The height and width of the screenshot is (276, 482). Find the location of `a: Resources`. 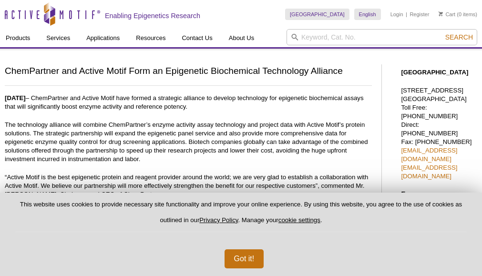

a: Resources is located at coordinates (151, 38).